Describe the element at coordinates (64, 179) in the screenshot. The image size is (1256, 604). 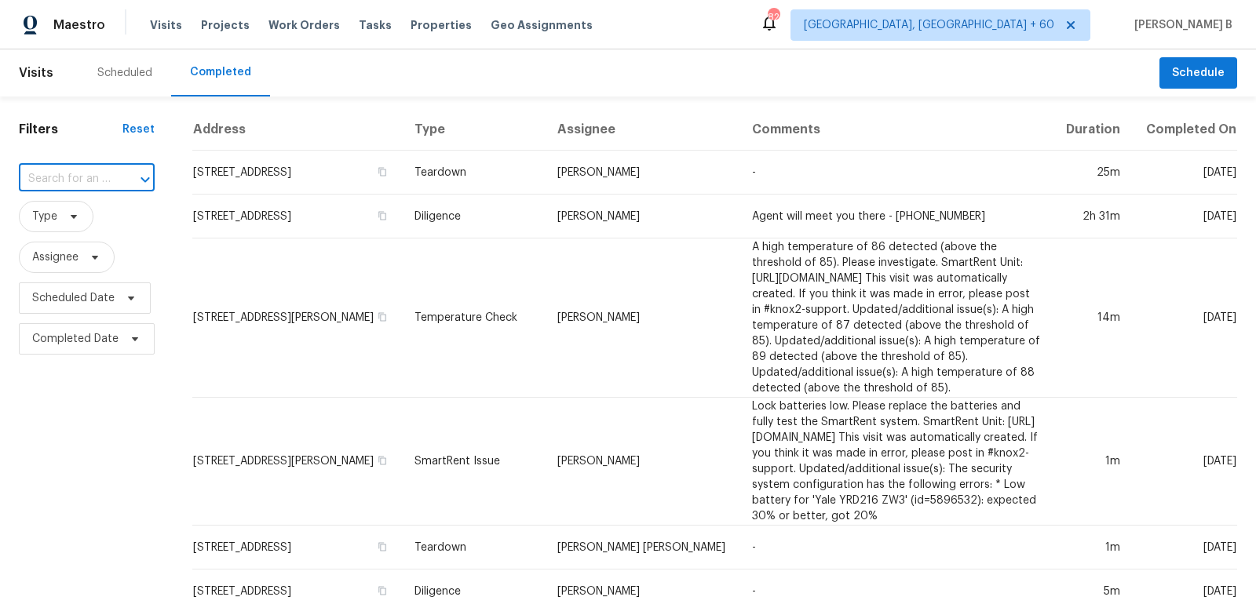
I see `input: Search for an address...` at that location.